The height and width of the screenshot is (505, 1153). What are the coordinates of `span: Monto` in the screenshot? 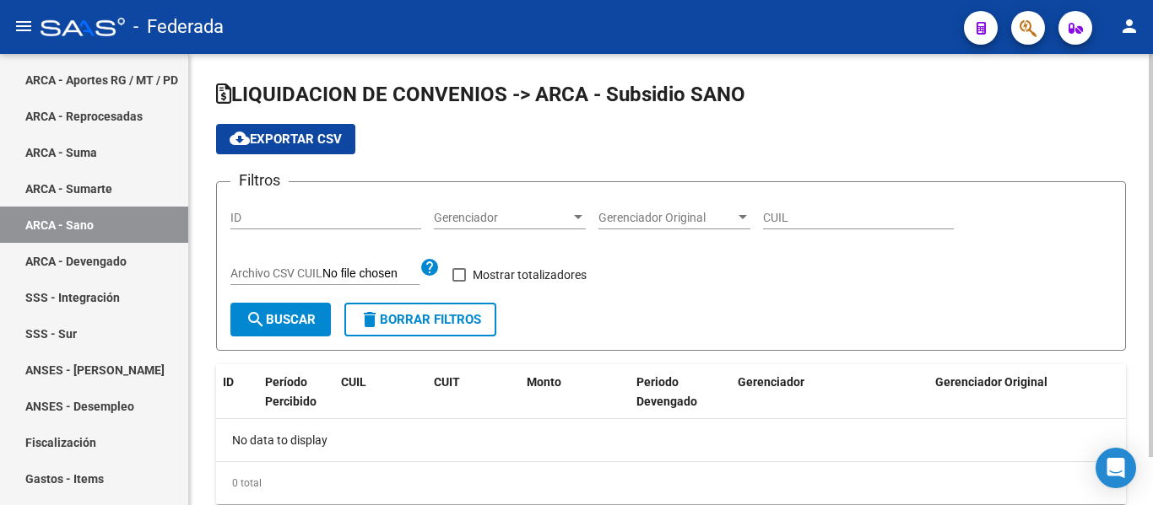 It's located at (543, 382).